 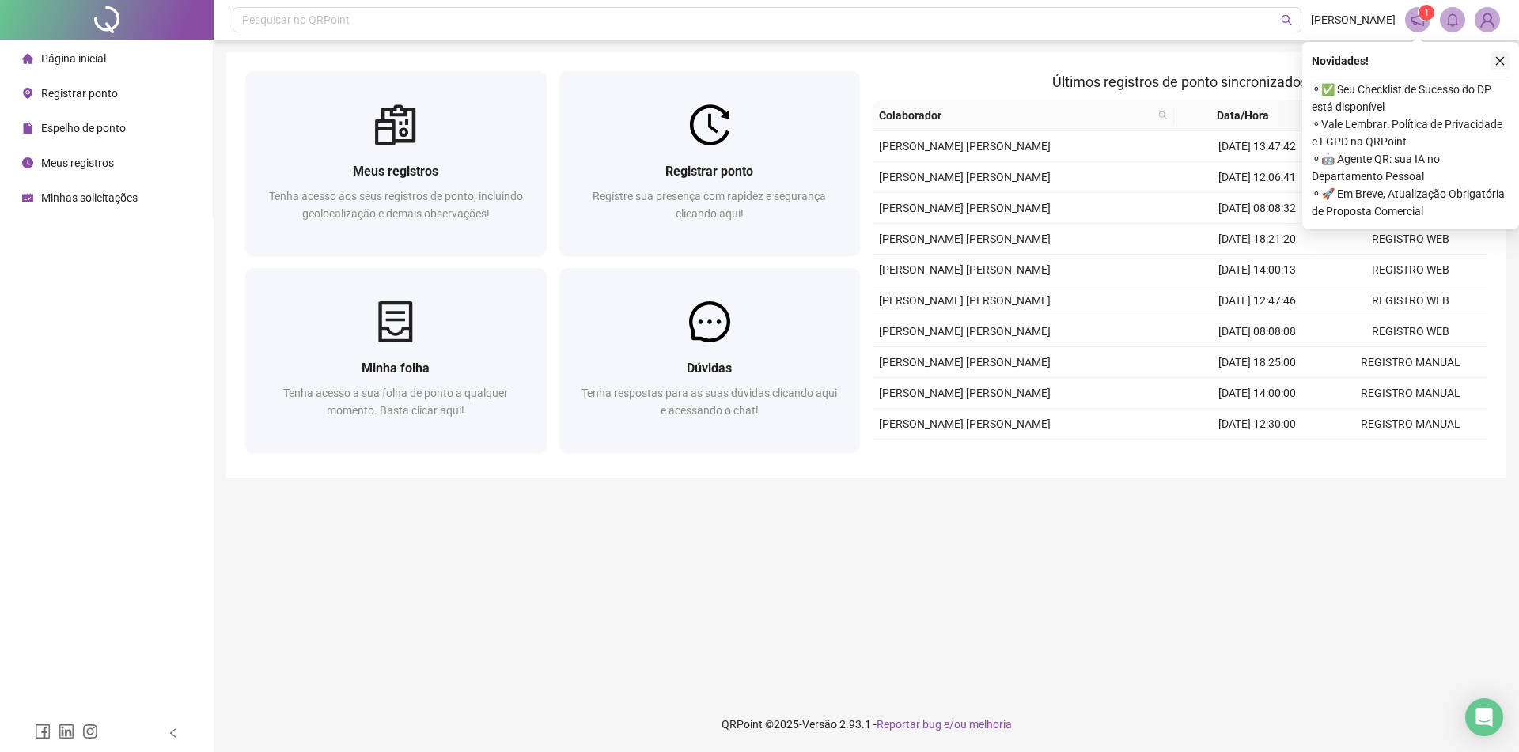 What do you see at coordinates (1426, 13) in the screenshot?
I see `sup: 1` at bounding box center [1426, 13].